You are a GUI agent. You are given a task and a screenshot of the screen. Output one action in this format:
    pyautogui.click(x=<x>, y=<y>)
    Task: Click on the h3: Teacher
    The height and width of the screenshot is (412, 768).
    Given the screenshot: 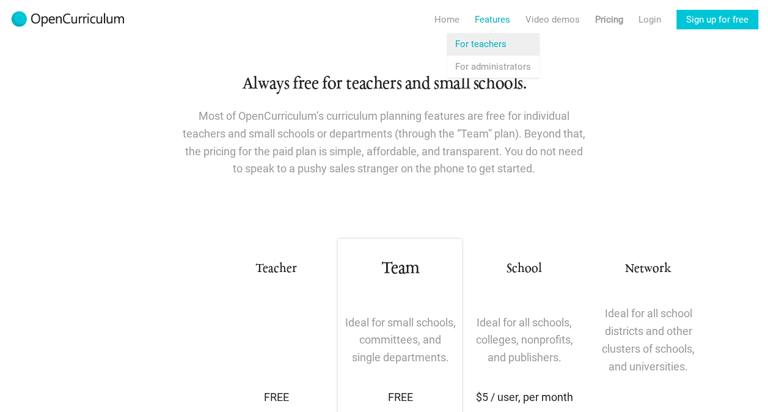 What is the action you would take?
    pyautogui.click(x=276, y=269)
    